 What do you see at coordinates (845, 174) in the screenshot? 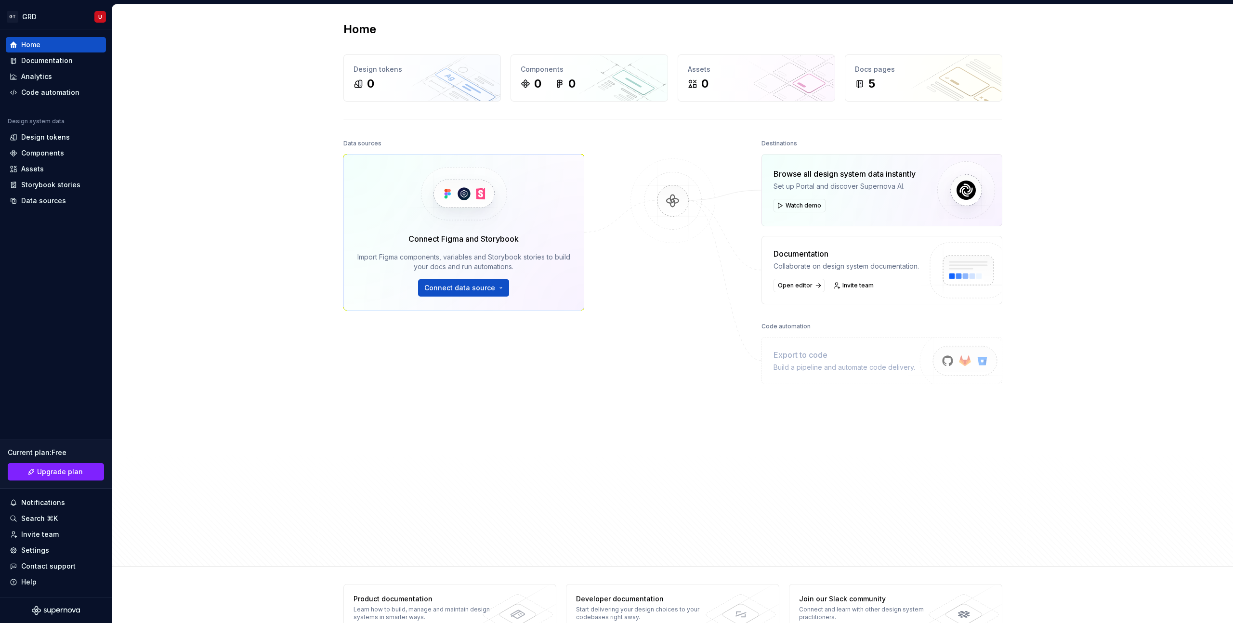
I see `div: Browse all design system data instantly` at bounding box center [845, 174].